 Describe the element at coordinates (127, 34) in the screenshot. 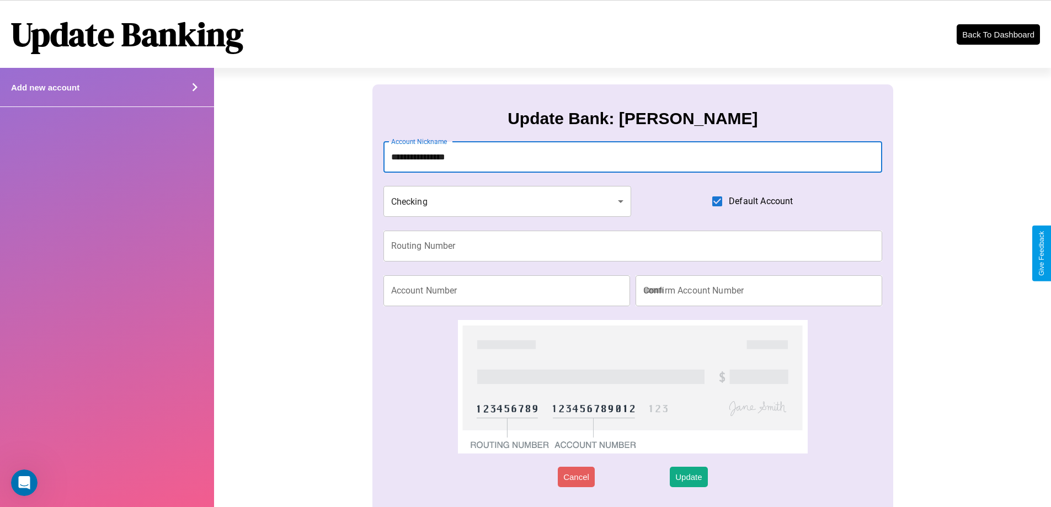

I see `h1: Update Banking` at that location.